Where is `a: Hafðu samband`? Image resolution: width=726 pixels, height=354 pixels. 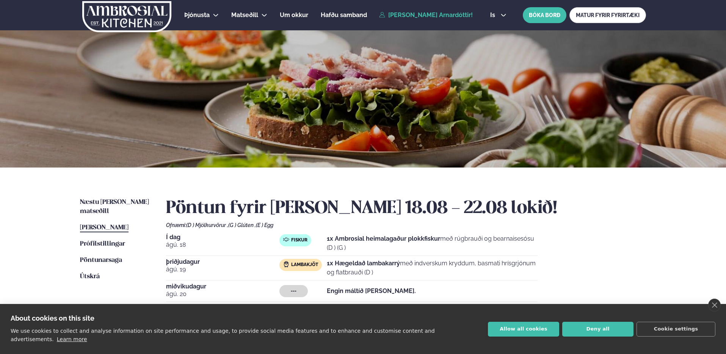
a: Hafðu samband is located at coordinates (344, 15).